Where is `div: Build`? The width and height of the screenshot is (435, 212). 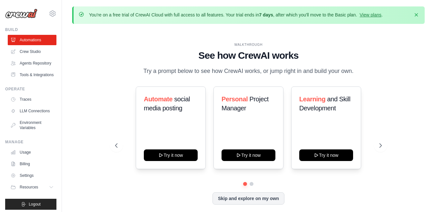
div: Build is located at coordinates (31, 30).